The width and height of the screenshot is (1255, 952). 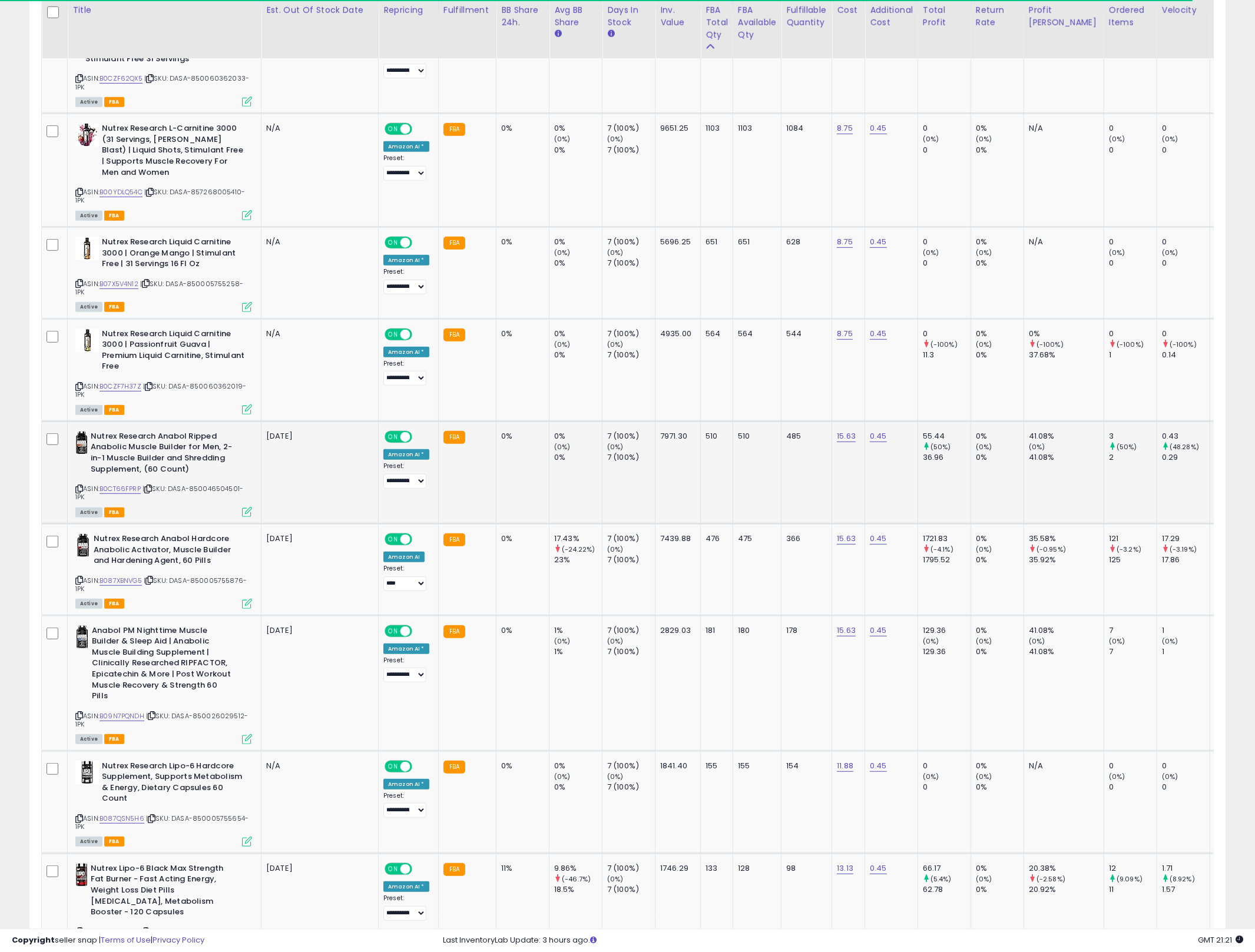 I want to click on div: Amazon AI *, so click(x=406, y=454).